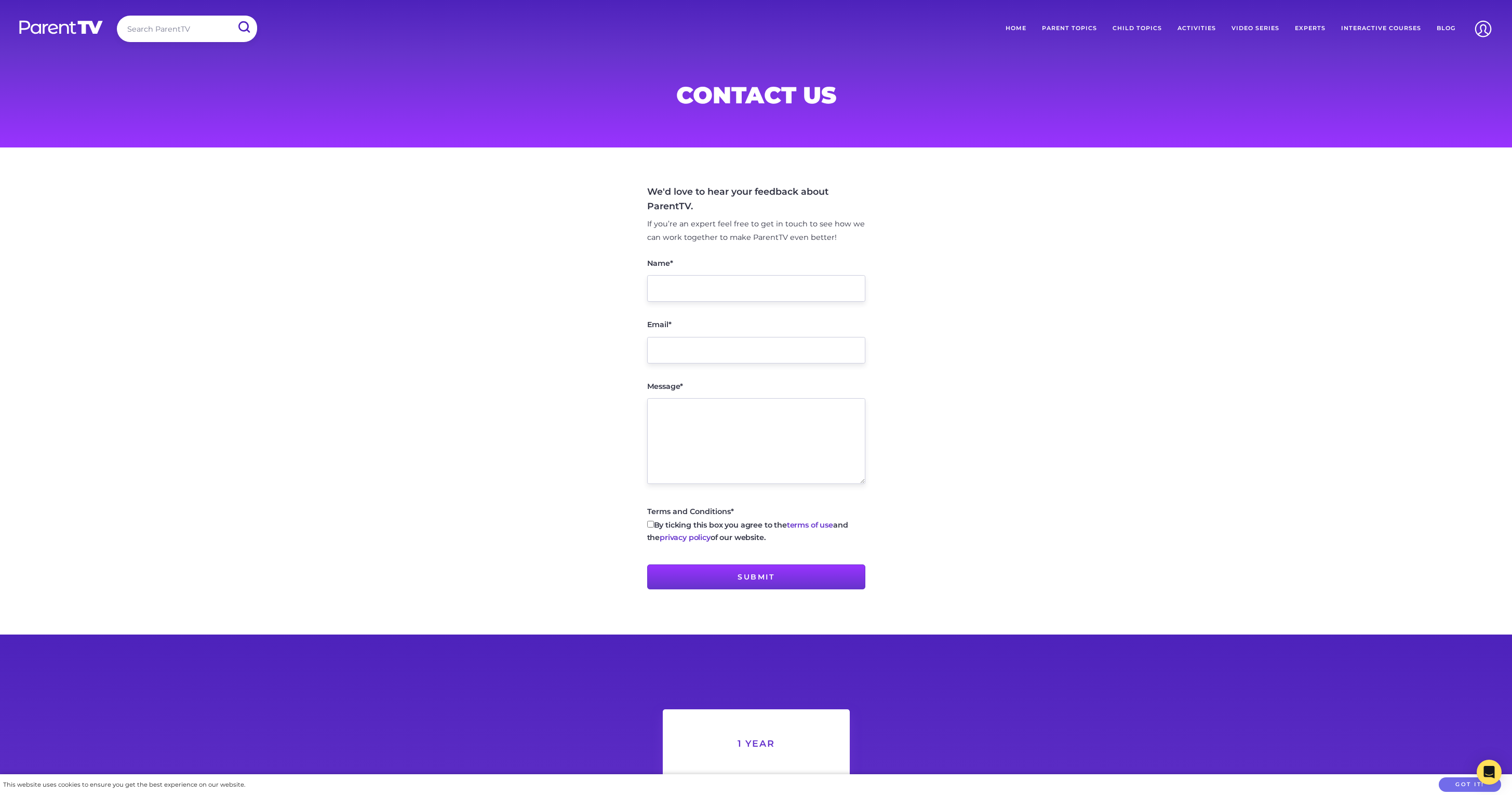  I want to click on h4: We'd love to hear your feedback about ParentTV., so click(756, 199).